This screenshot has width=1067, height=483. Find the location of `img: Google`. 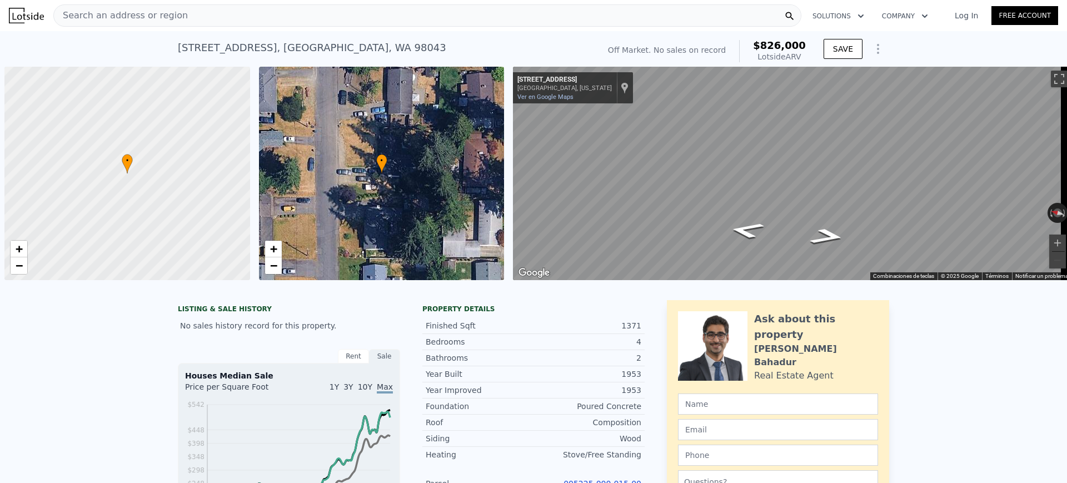

img: Google is located at coordinates (534, 273).